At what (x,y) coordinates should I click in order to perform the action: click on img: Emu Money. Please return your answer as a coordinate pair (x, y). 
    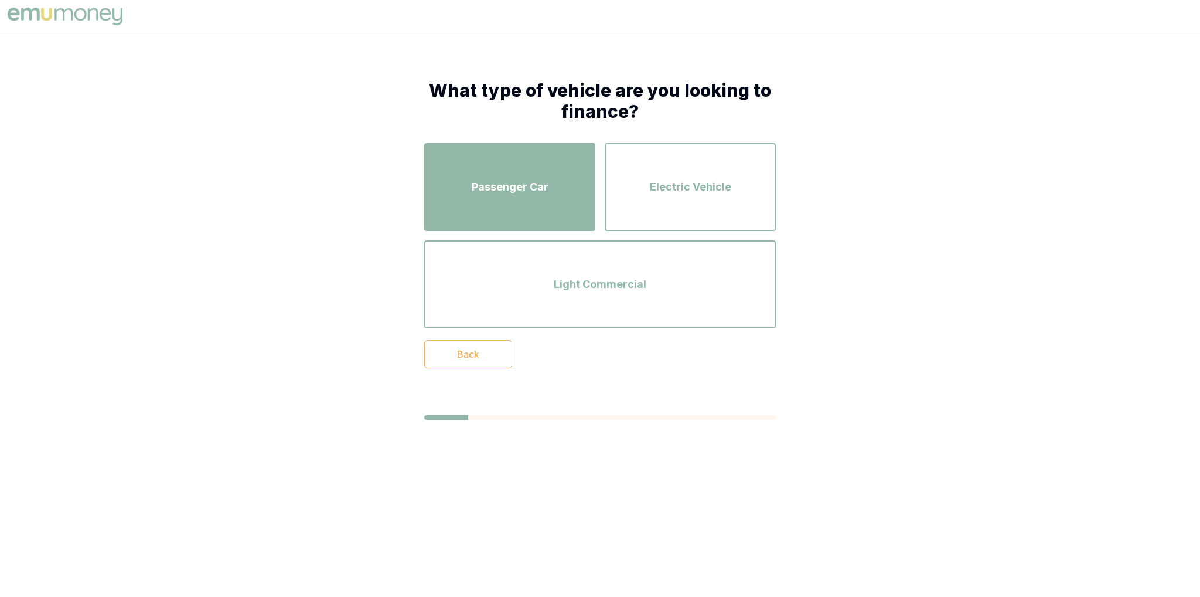
    Looking at the image, I should click on (65, 16).